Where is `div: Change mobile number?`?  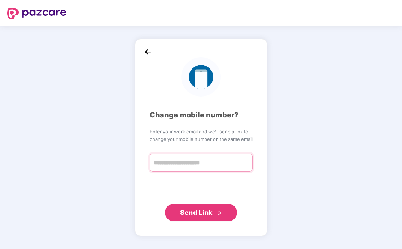
div: Change mobile number? is located at coordinates (201, 115).